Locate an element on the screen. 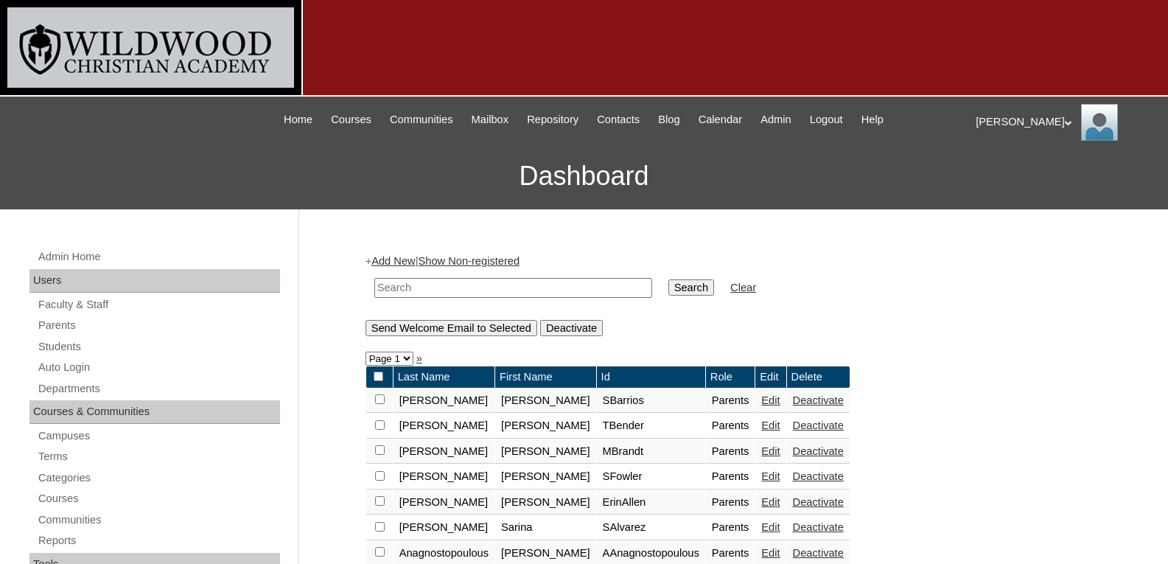 This screenshot has height=564, width=1168. a: Campuses is located at coordinates (158, 436).